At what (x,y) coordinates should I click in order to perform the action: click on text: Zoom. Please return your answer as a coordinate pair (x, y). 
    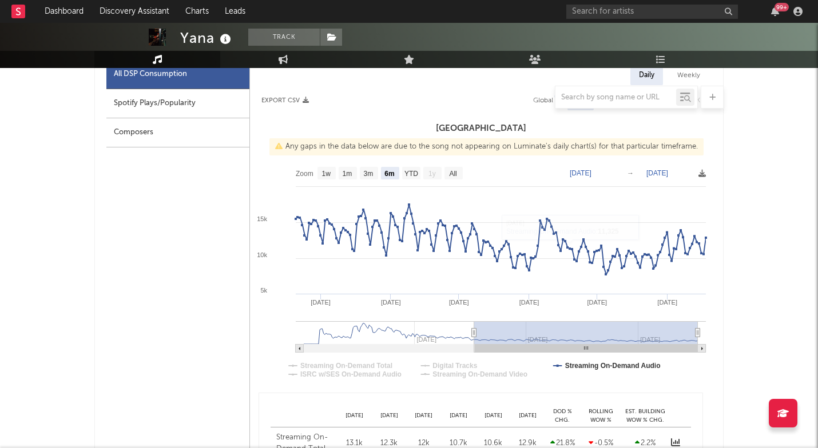
    Looking at the image, I should click on (304, 174).